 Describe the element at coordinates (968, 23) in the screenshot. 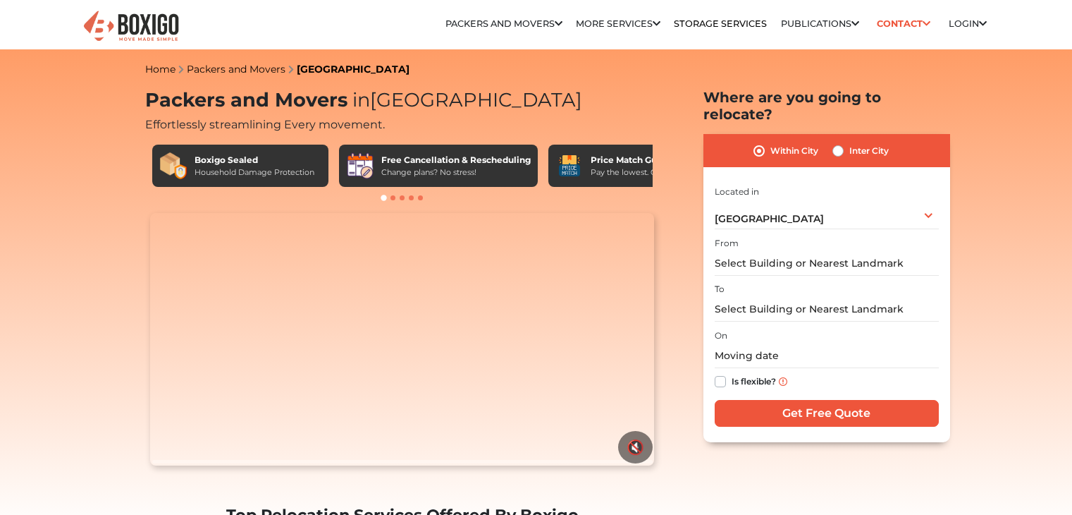

I see `a: Login` at that location.